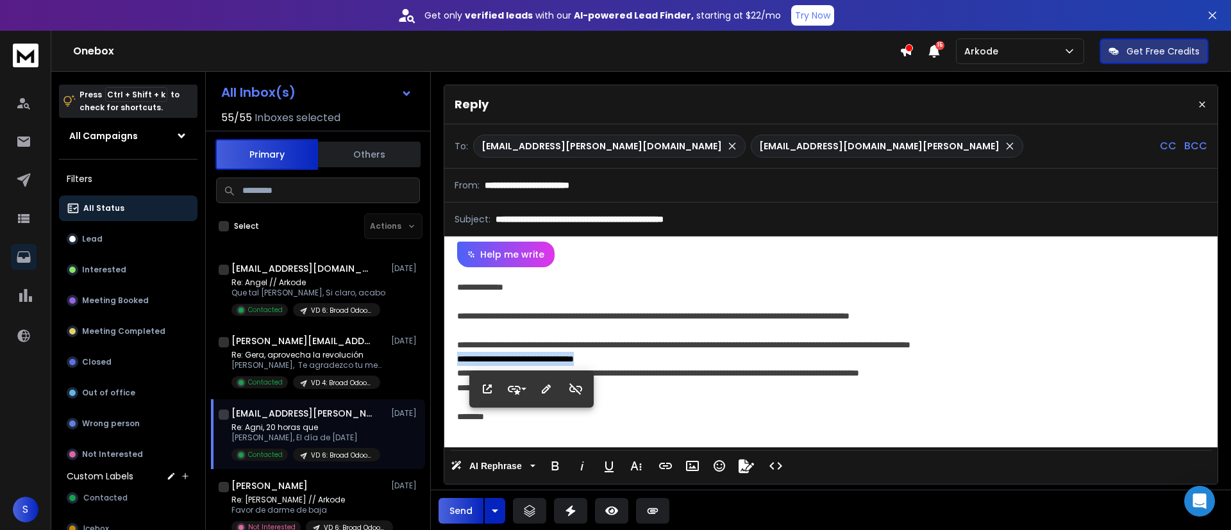 This screenshot has height=530, width=1231. What do you see at coordinates (506, 254) in the screenshot?
I see `button: Help me write` at bounding box center [506, 254].